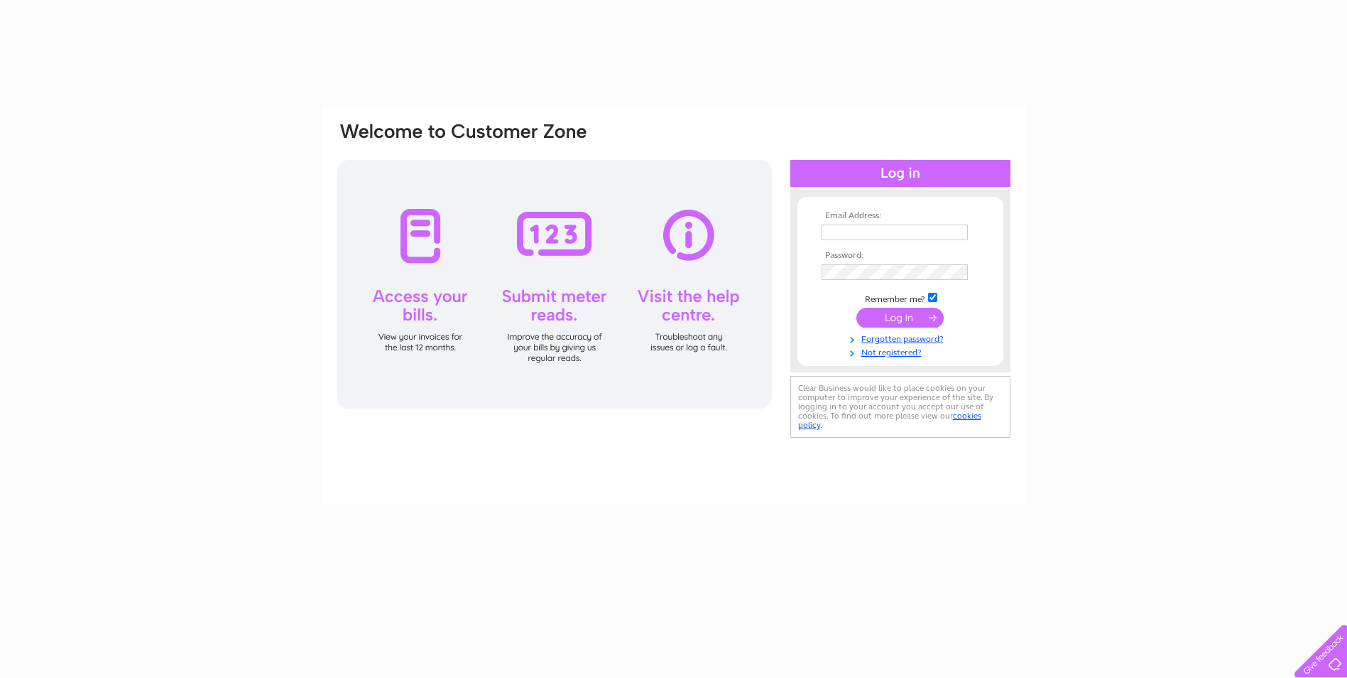 The image size is (1347, 678). What do you see at coordinates (890, 420) in the screenshot?
I see `a: cookies policy` at bounding box center [890, 420].